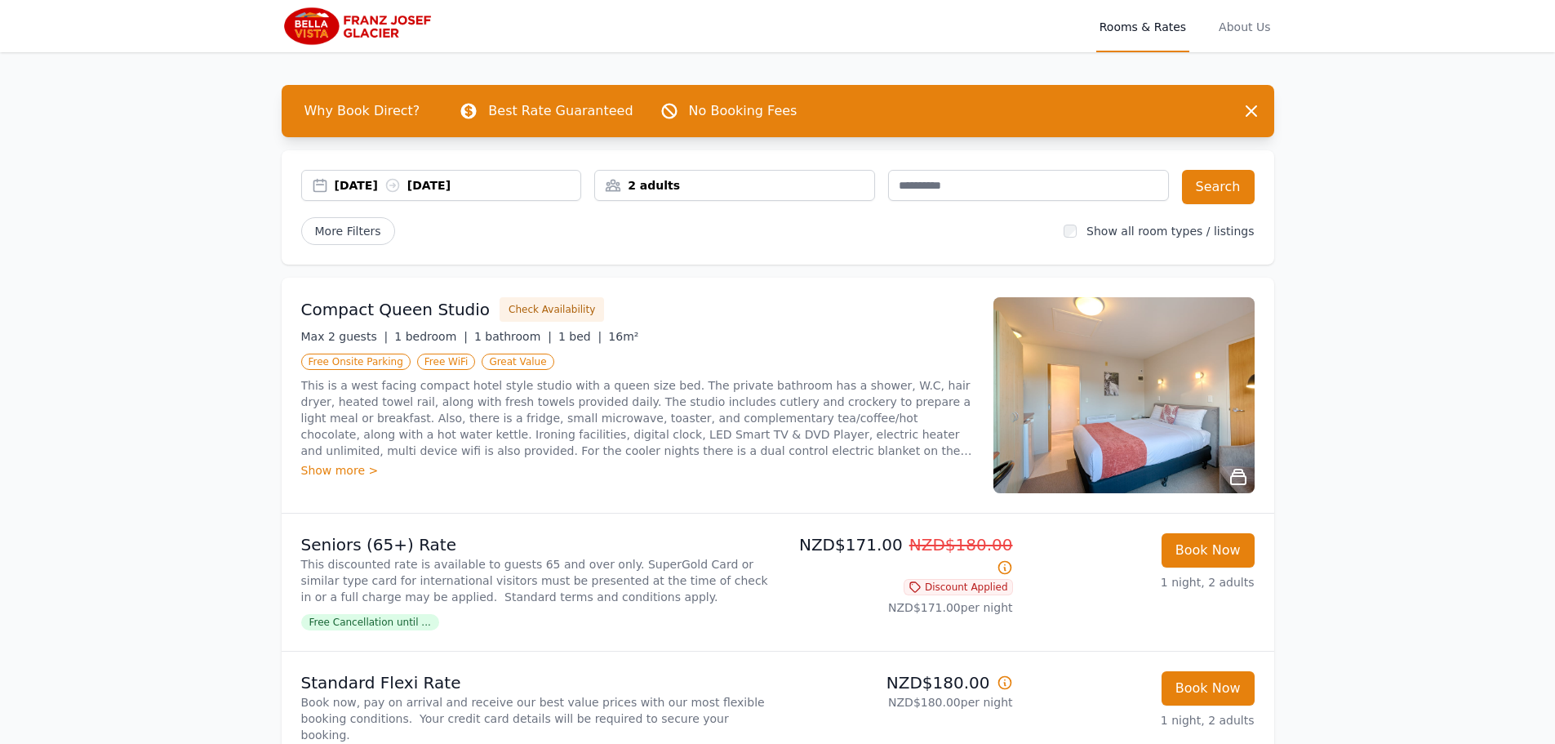  I want to click on p: Book now, pay on arrival and receive our best value prices with our most flexible booking conditi..., so click(536, 718).